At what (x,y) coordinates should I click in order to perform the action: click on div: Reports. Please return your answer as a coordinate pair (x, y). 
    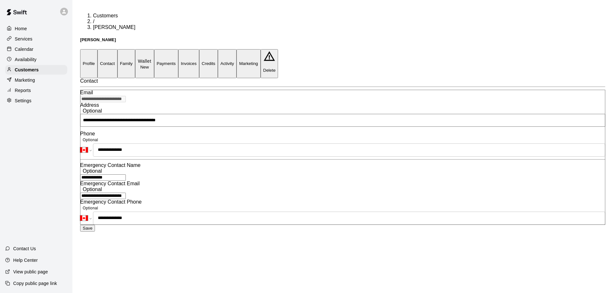
    Looking at the image, I should click on (36, 90).